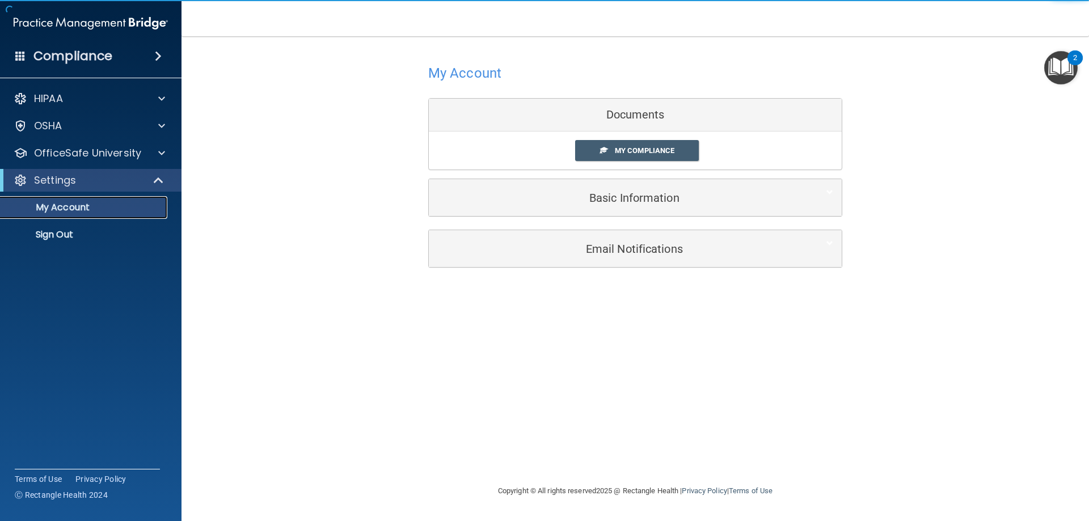  What do you see at coordinates (464, 73) in the screenshot?
I see `h4: My Account` at bounding box center [464, 73].